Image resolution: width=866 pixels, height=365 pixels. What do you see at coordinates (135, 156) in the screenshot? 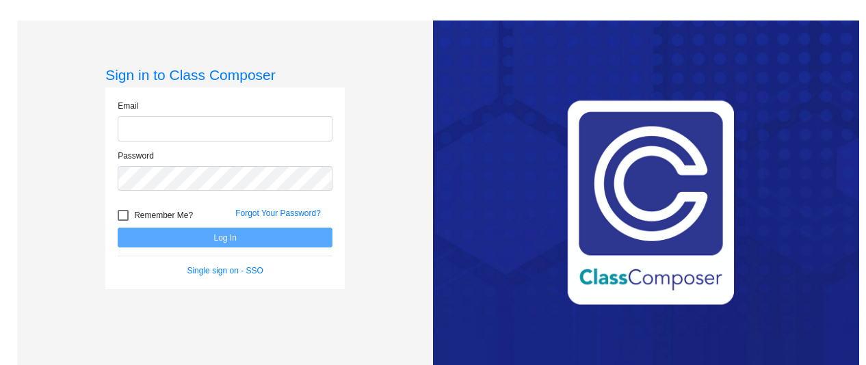
I see `label: Password` at bounding box center [135, 156].